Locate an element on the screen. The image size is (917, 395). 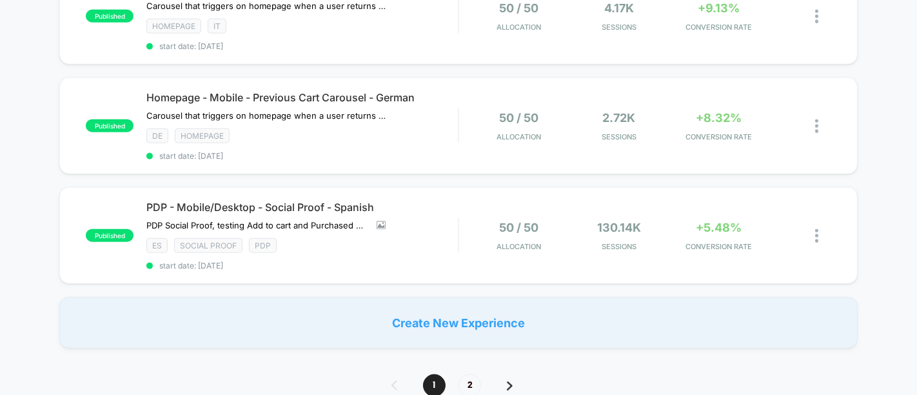
span: IT is located at coordinates (217, 26).